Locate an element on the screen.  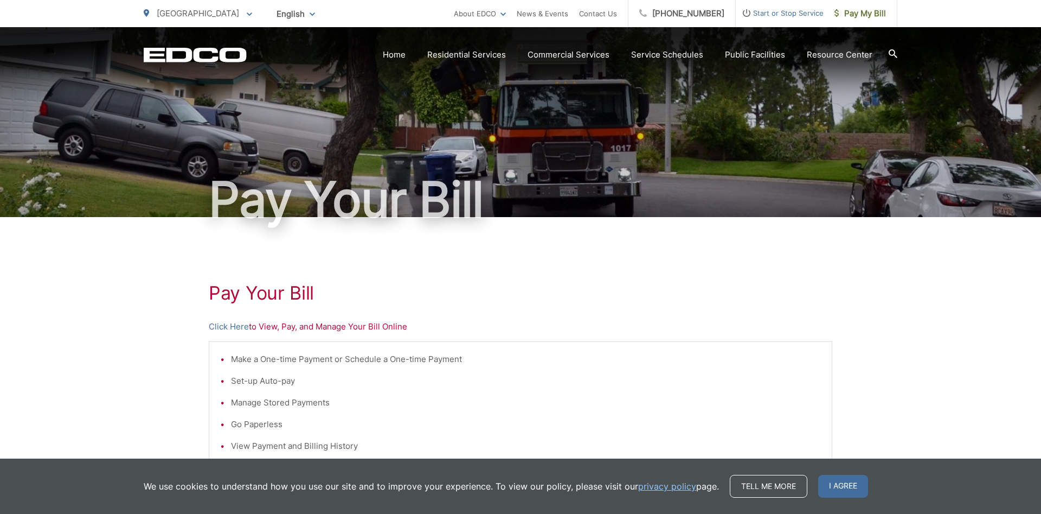
span: English is located at coordinates (296, 14).